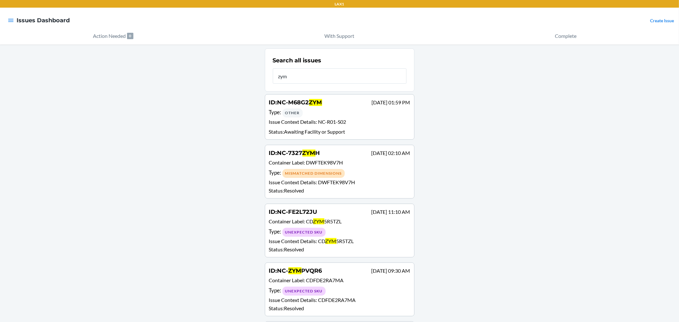  What do you see at coordinates (290, 153) in the screenshot?
I see `span: NC-7327` at bounding box center [290, 153].